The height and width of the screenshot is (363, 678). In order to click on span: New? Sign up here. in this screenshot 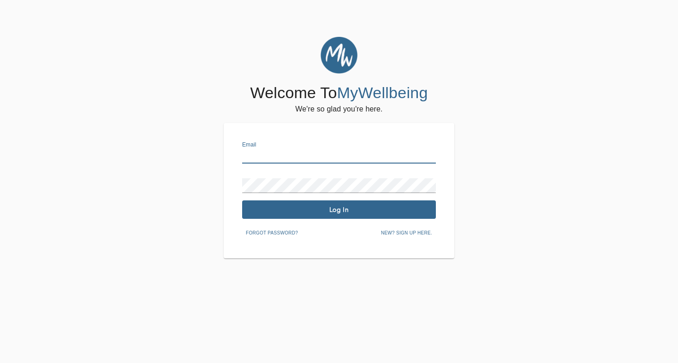, I will do `click(406, 233)`.